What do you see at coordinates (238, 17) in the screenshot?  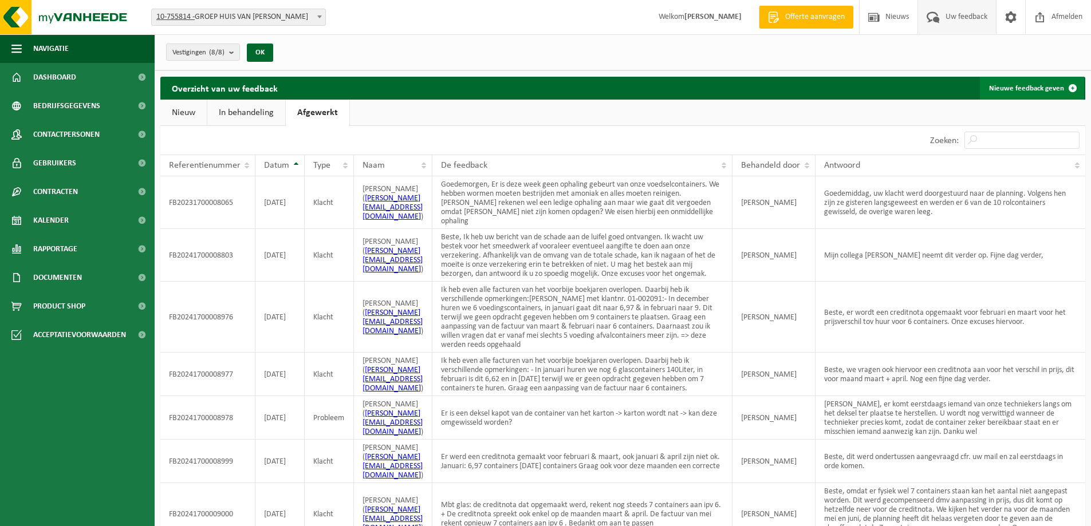 I see `span: 10-755814 - GROEP HUIS VAN WONTERGHEM` at bounding box center [238, 17].